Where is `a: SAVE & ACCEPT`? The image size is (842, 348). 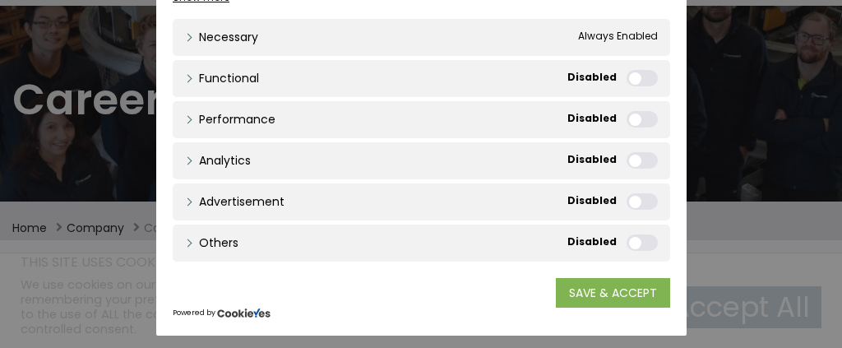
a: SAVE & ACCEPT is located at coordinates (613, 293).